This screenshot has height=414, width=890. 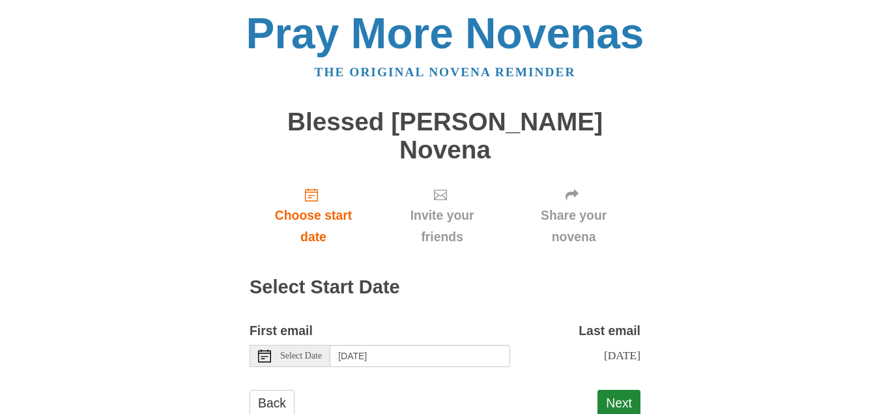 I want to click on h2: Select Start Date, so click(x=445, y=287).